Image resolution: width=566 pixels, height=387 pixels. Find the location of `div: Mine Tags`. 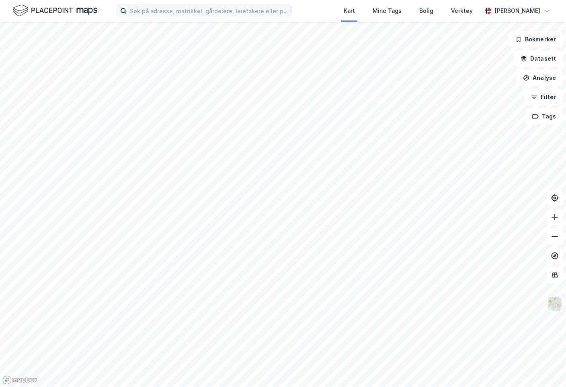

div: Mine Tags is located at coordinates (387, 11).